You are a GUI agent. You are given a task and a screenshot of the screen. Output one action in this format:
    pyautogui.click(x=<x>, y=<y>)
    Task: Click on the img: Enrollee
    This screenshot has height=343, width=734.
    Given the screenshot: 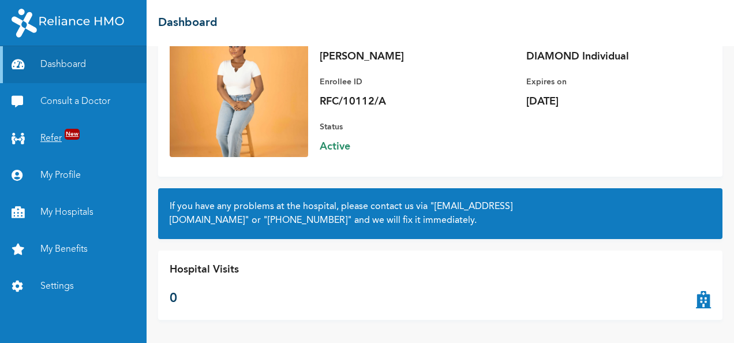 What is the action you would take?
    pyautogui.click(x=239, y=88)
    